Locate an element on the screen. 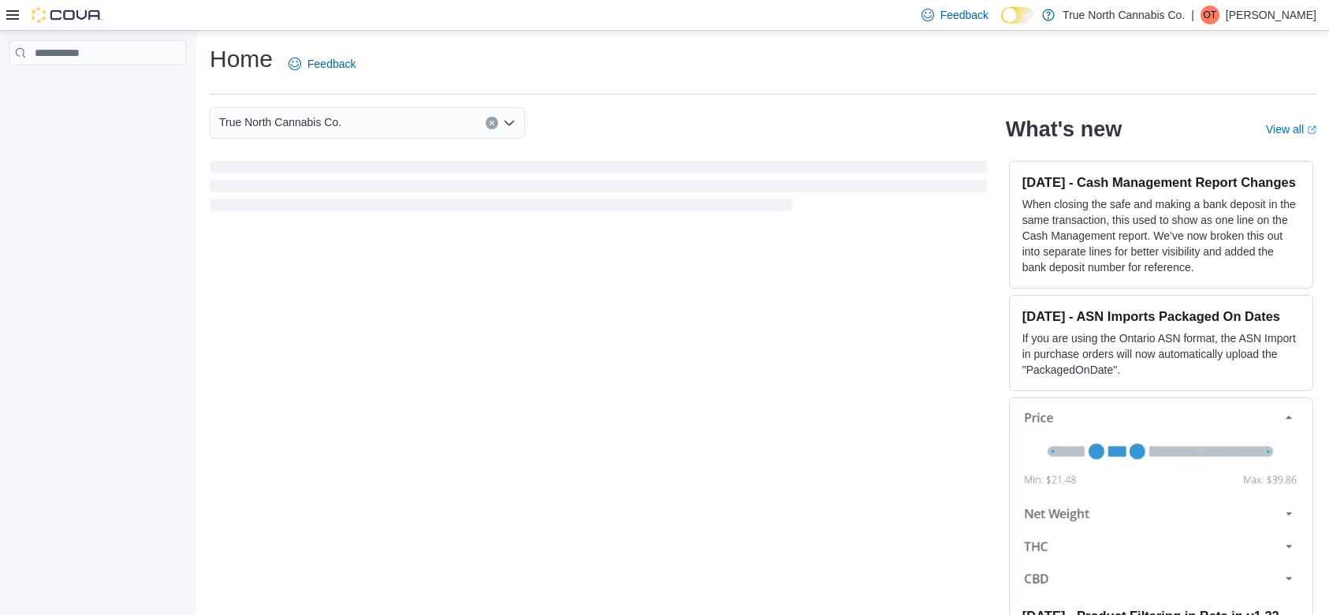  p: True North Cannabis Co. is located at coordinates (1123, 15).